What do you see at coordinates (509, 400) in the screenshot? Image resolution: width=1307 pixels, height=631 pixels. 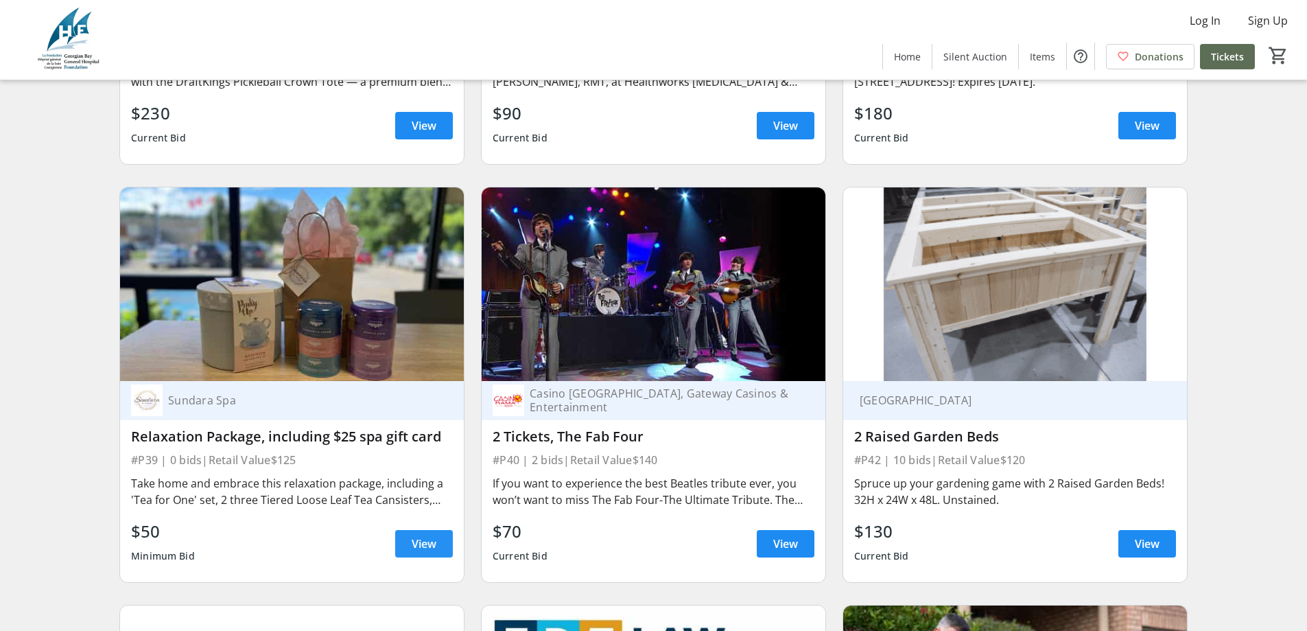 I see `img: Casino Rama Resort, Gateway Casinos & Entertainment` at bounding box center [509, 400].